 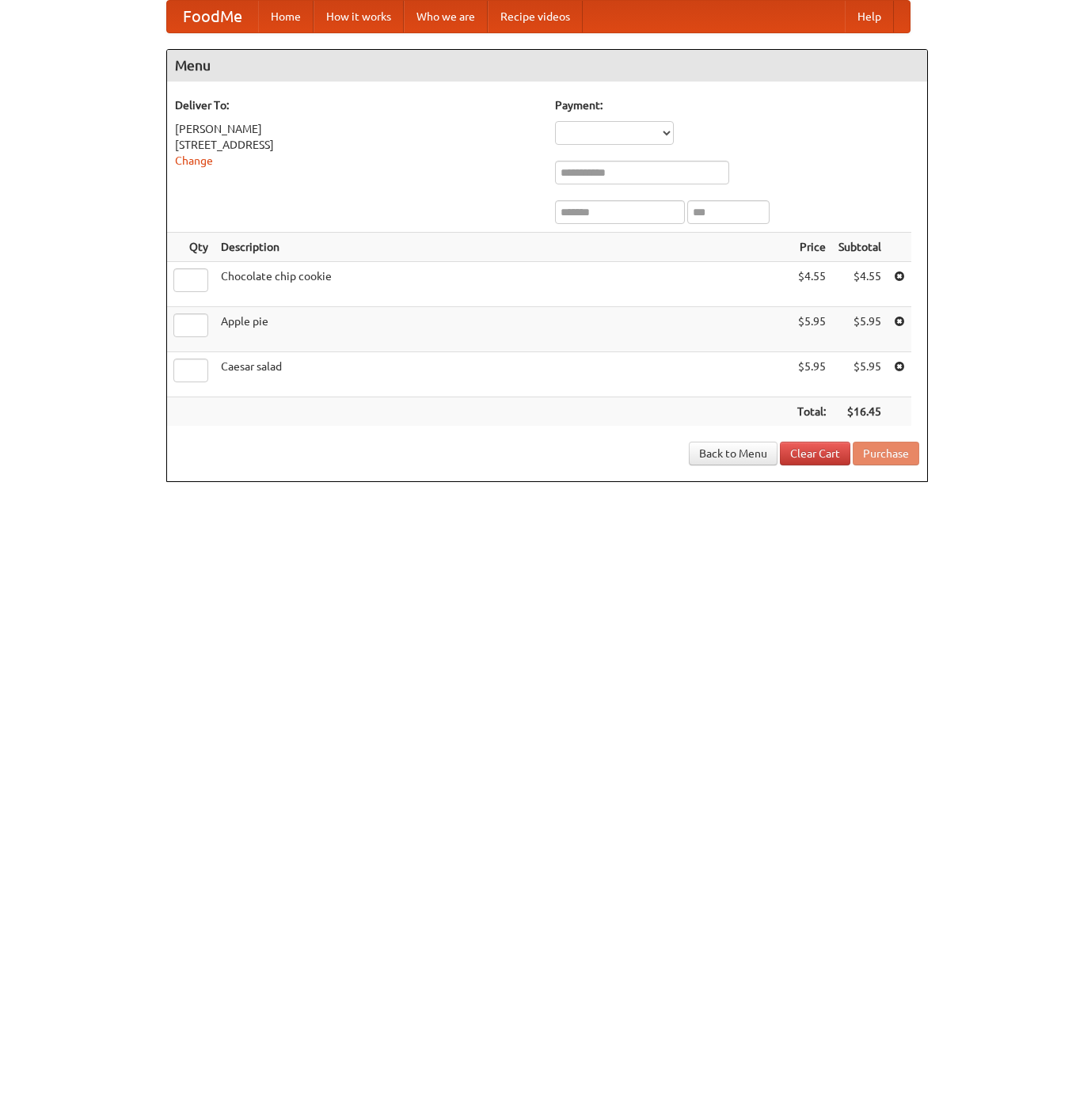 I want to click on a: Back to Menu, so click(x=733, y=453).